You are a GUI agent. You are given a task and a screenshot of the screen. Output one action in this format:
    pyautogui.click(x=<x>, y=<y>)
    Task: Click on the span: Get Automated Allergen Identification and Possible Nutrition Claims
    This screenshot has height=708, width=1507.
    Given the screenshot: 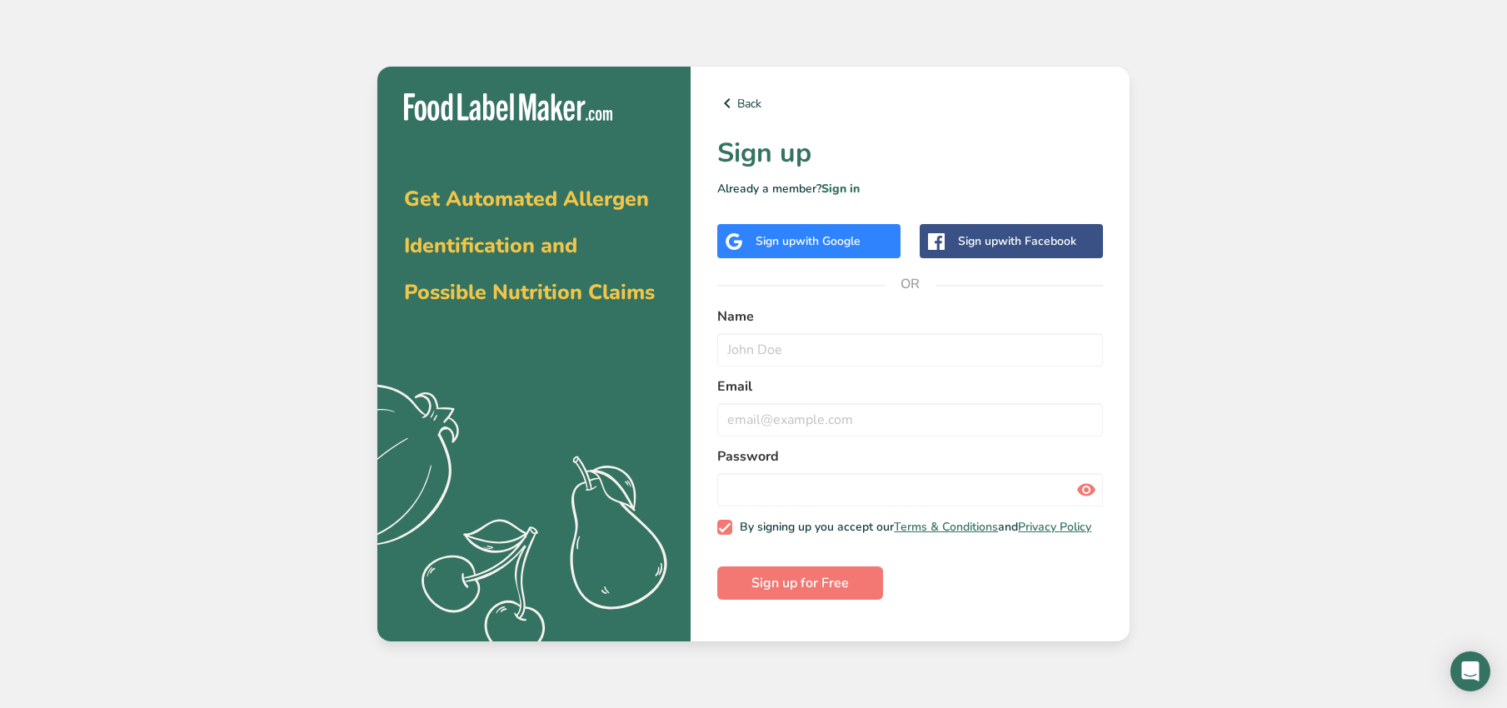 What is the action you would take?
    pyautogui.click(x=529, y=246)
    